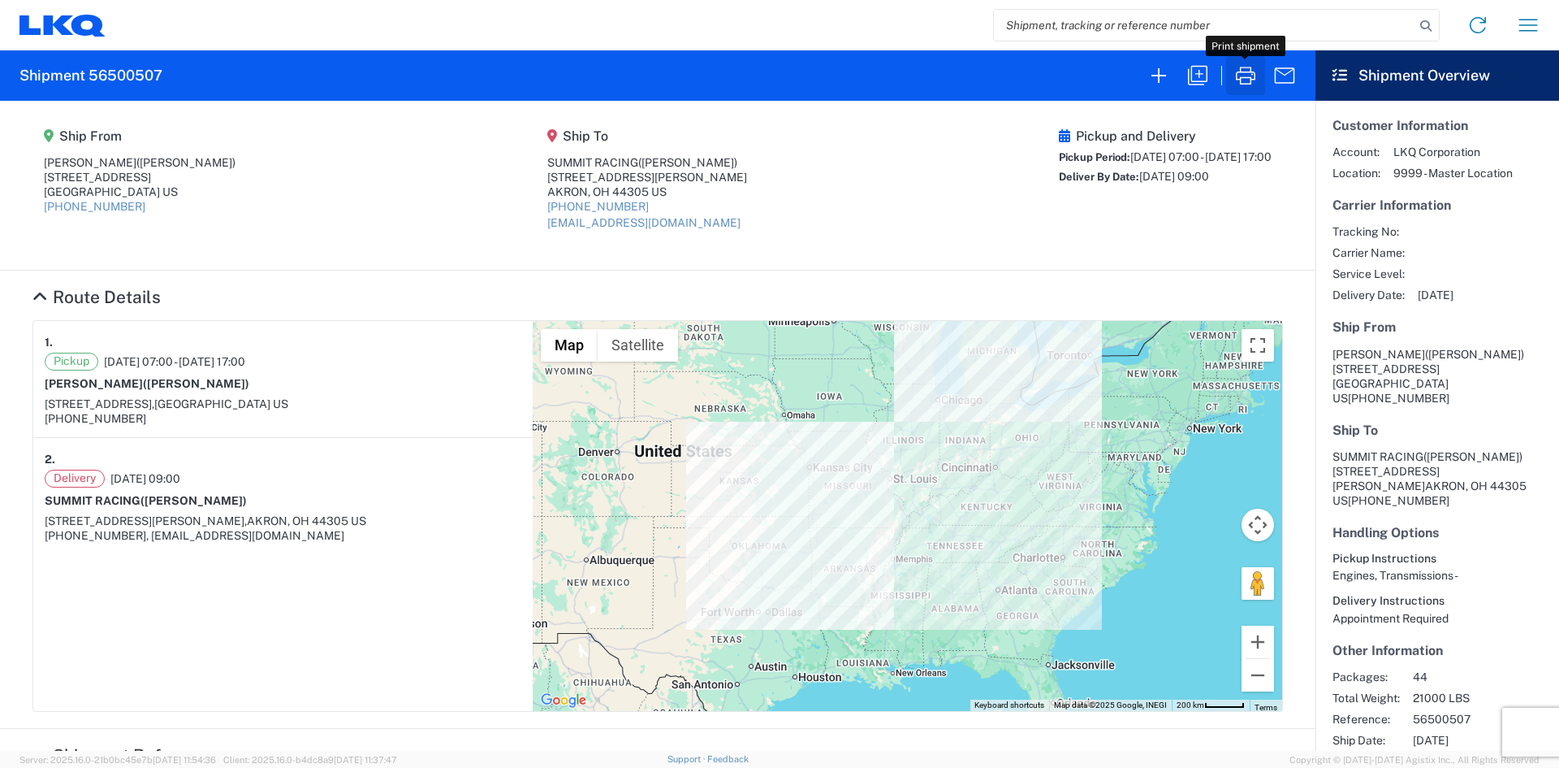 Image resolution: width=1559 pixels, height=768 pixels. Describe the element at coordinates (728, 759) in the screenshot. I see `a: Feedback` at that location.